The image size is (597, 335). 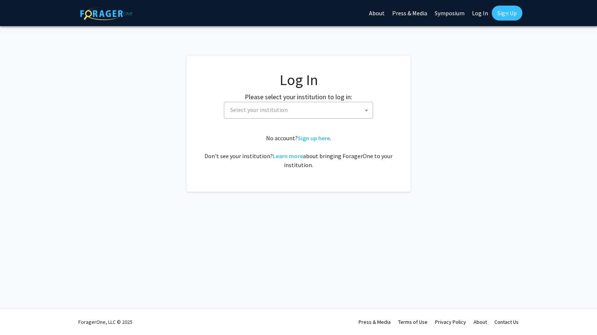 I want to click on h1: Log In, so click(x=298, y=80).